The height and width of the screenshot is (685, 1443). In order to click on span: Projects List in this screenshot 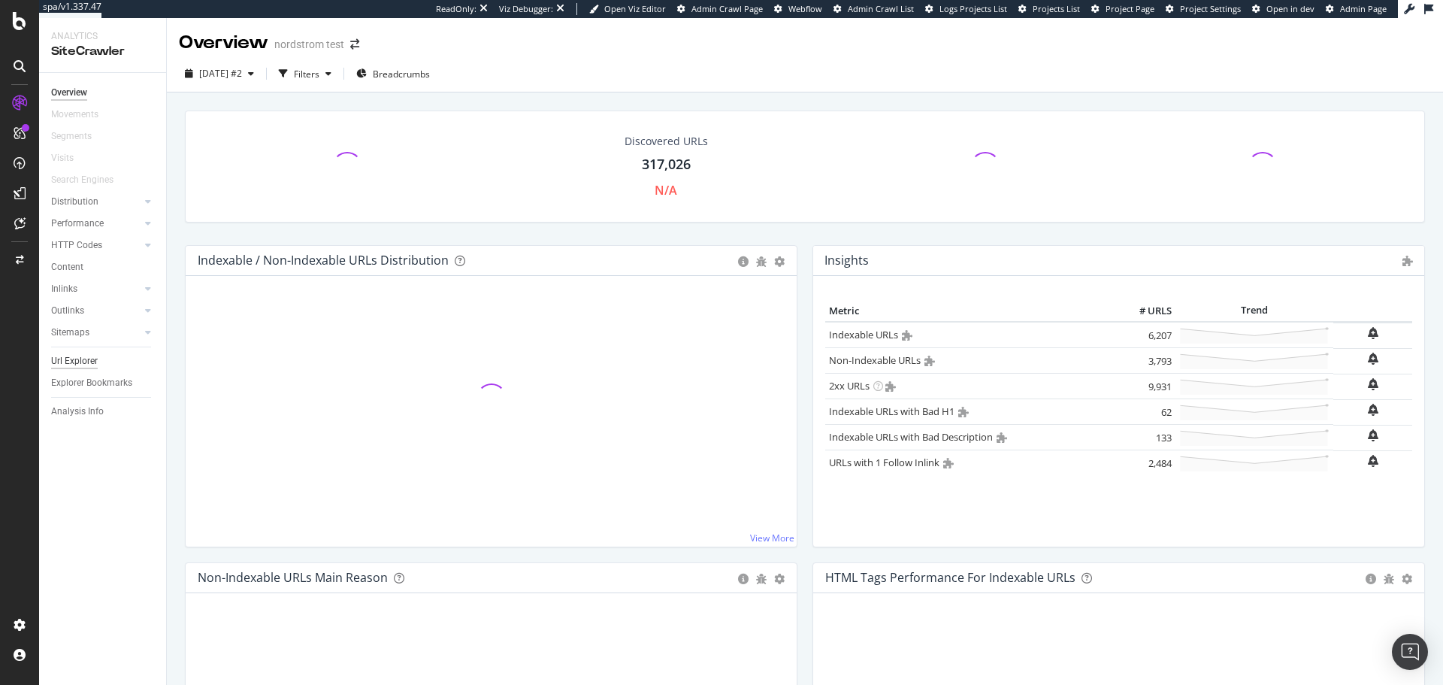, I will do `click(1056, 8)`.